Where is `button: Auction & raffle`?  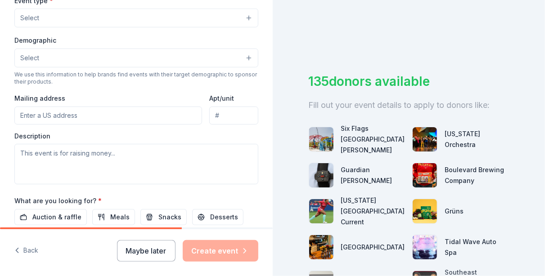 button: Auction & raffle is located at coordinates (50, 217).